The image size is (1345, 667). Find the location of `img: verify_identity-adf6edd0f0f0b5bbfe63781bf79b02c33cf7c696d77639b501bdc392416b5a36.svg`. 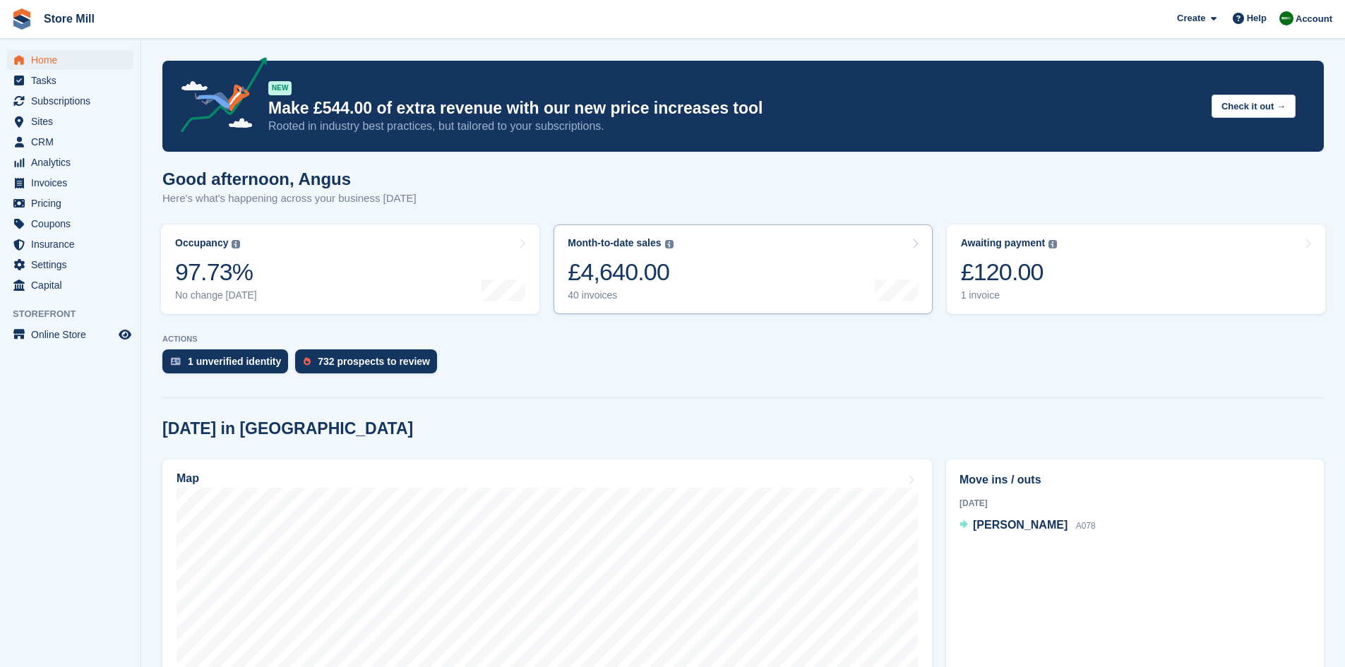

img: verify_identity-adf6edd0f0f0b5bbfe63781bf79b02c33cf7c696d77639b501bdc392416b5a36.svg is located at coordinates (176, 362).